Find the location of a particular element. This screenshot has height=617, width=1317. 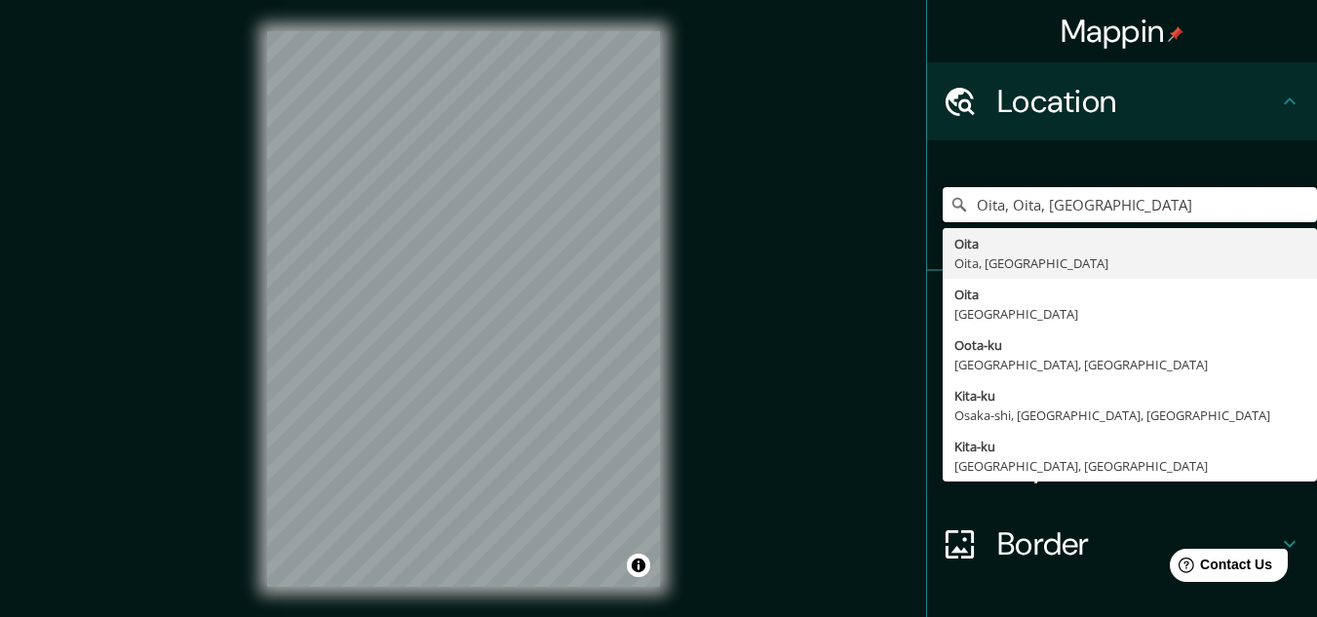

img: pin-icon.png is located at coordinates (1175, 34).